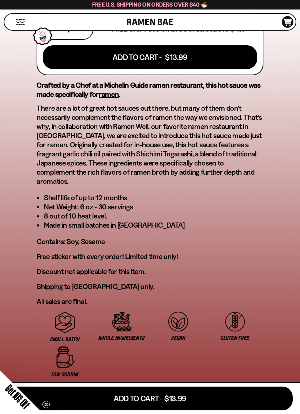  Describe the element at coordinates (178, 338) in the screenshot. I see `span: Vegan` at that location.